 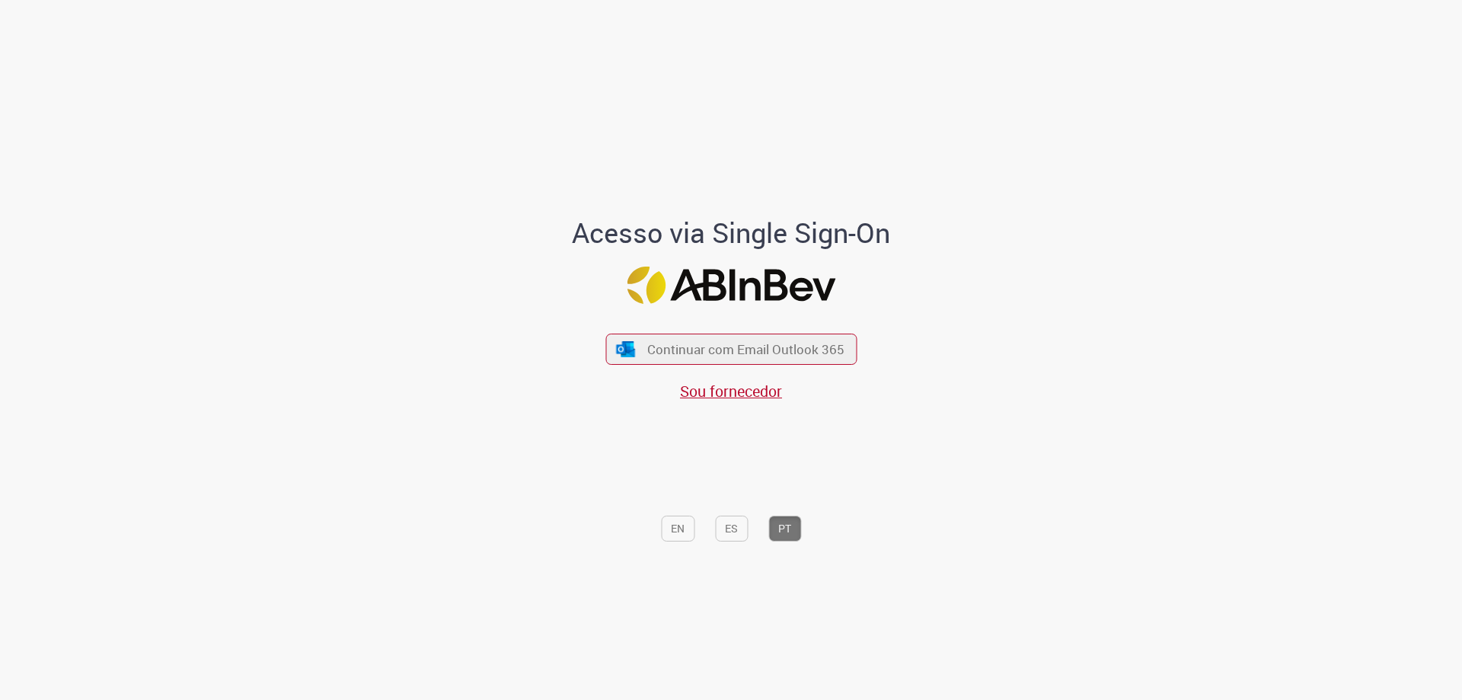 I want to click on span: Sou fornecedor, so click(x=731, y=391).